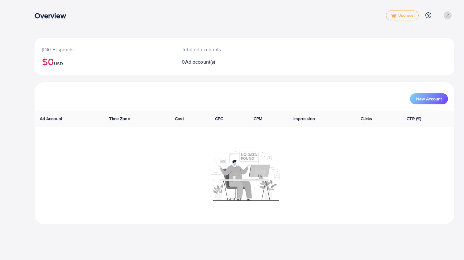  Describe the element at coordinates (58, 64) in the screenshot. I see `span: USD` at that location.